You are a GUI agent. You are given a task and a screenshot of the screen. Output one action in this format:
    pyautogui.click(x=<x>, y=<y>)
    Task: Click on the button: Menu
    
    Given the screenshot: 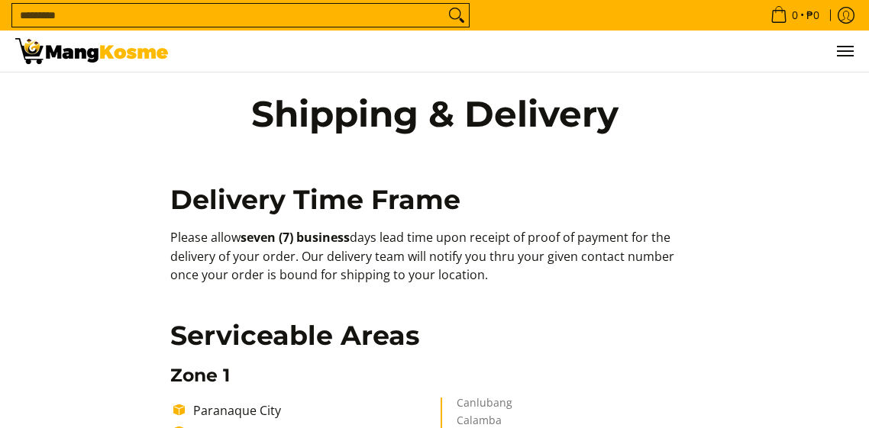 What is the action you would take?
    pyautogui.click(x=844, y=51)
    